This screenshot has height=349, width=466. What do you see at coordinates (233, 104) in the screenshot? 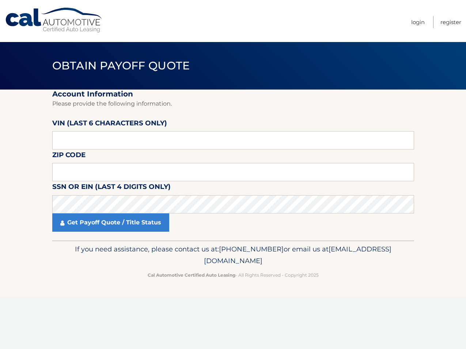
I see `p: Please provide the following information.` at bounding box center [233, 104].